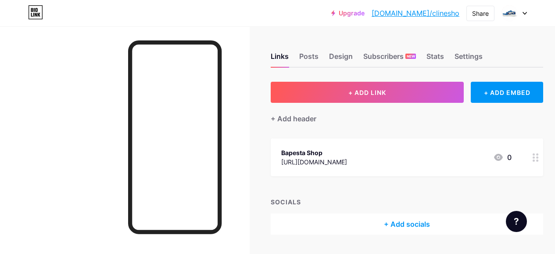 This screenshot has width=555, height=254. Describe the element at coordinates (348, 13) in the screenshot. I see `a: Upgrade` at that location.